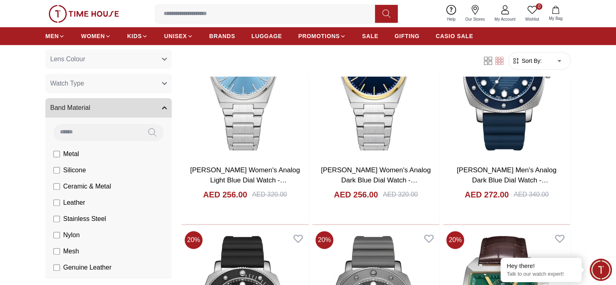 The image size is (616, 285). Describe the element at coordinates (68, 59) in the screenshot. I see `span: Lens Colour` at that location.